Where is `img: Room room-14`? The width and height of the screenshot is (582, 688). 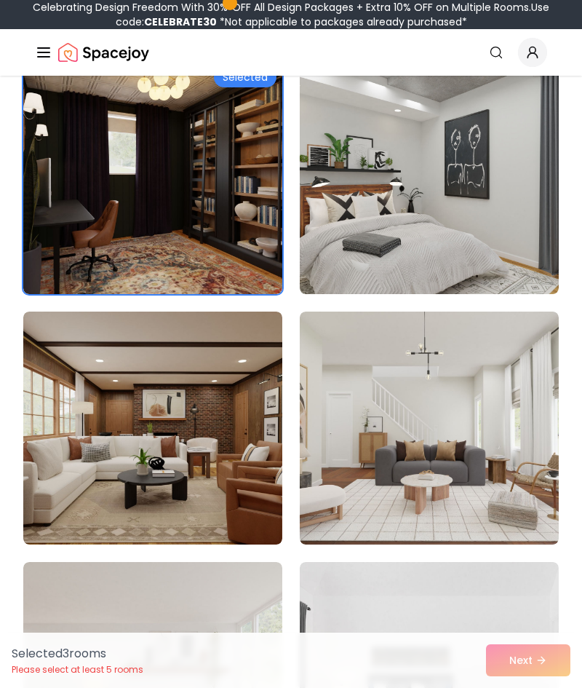
img: Room room-14 is located at coordinates (429, 178).